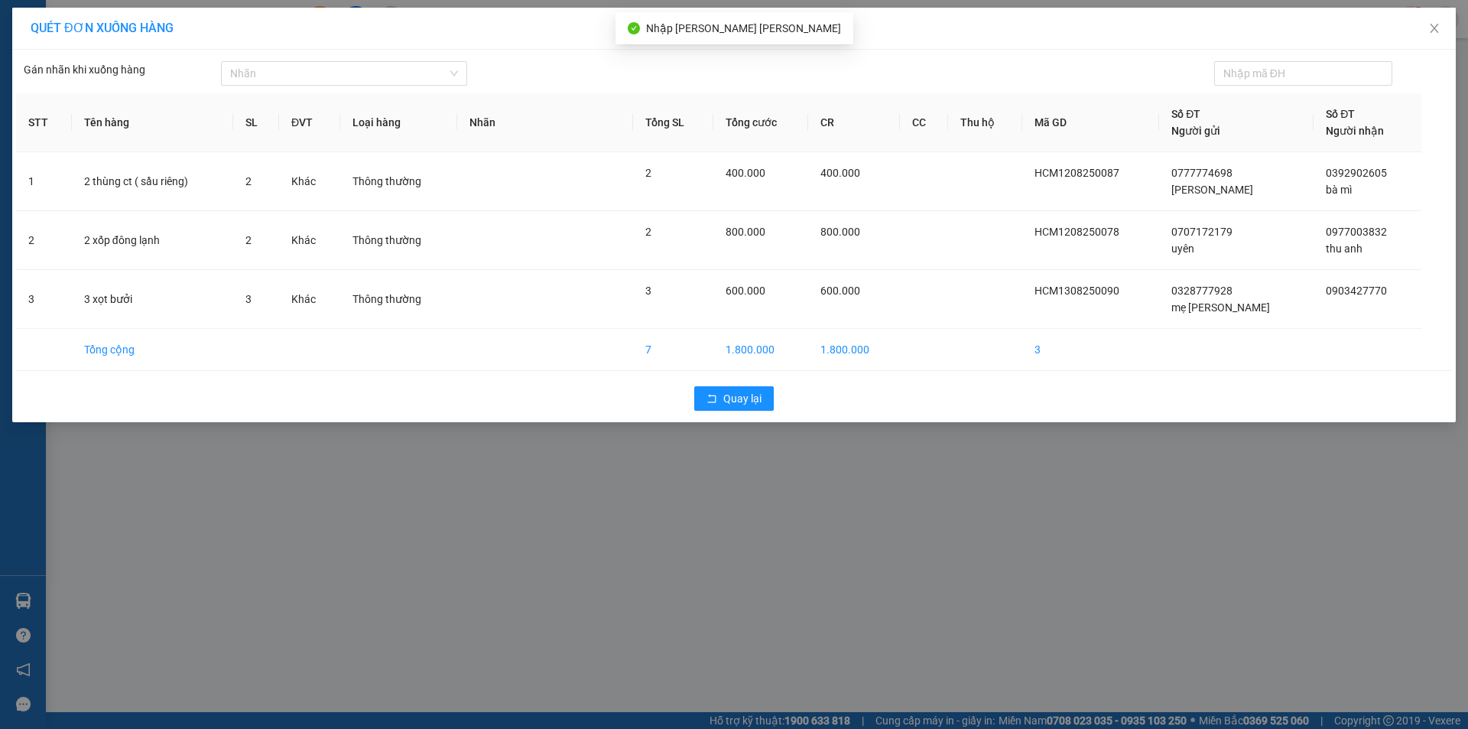 Image resolution: width=1468 pixels, height=729 pixels. Describe the element at coordinates (1356, 173) in the screenshot. I see `span: 0392902605` at that location.